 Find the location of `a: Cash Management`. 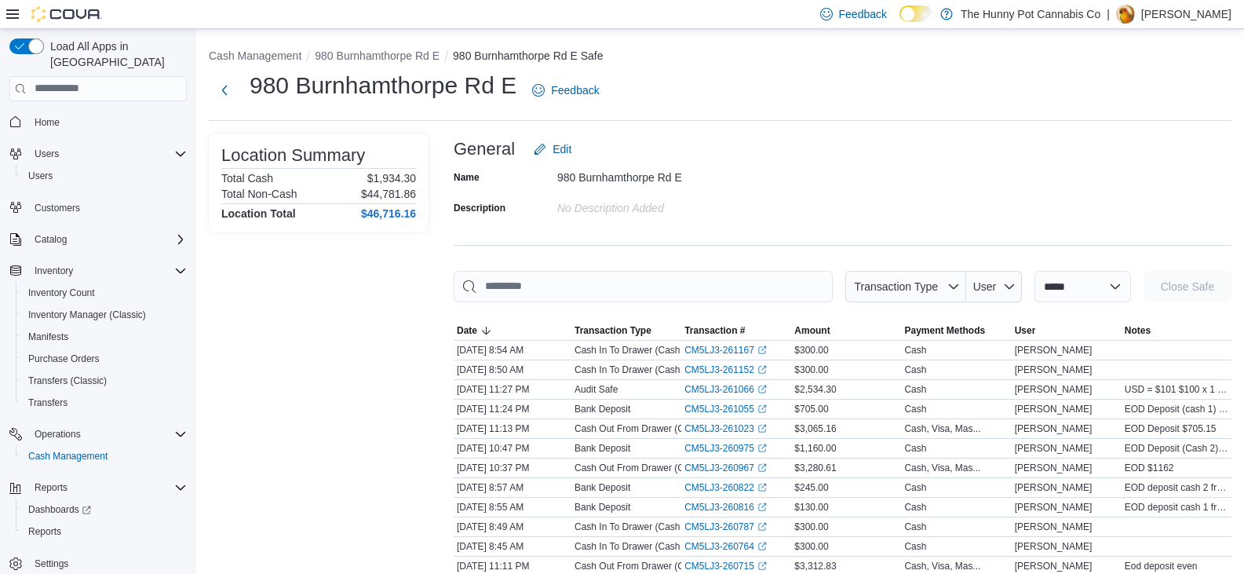

a: Cash Management is located at coordinates (68, 456).